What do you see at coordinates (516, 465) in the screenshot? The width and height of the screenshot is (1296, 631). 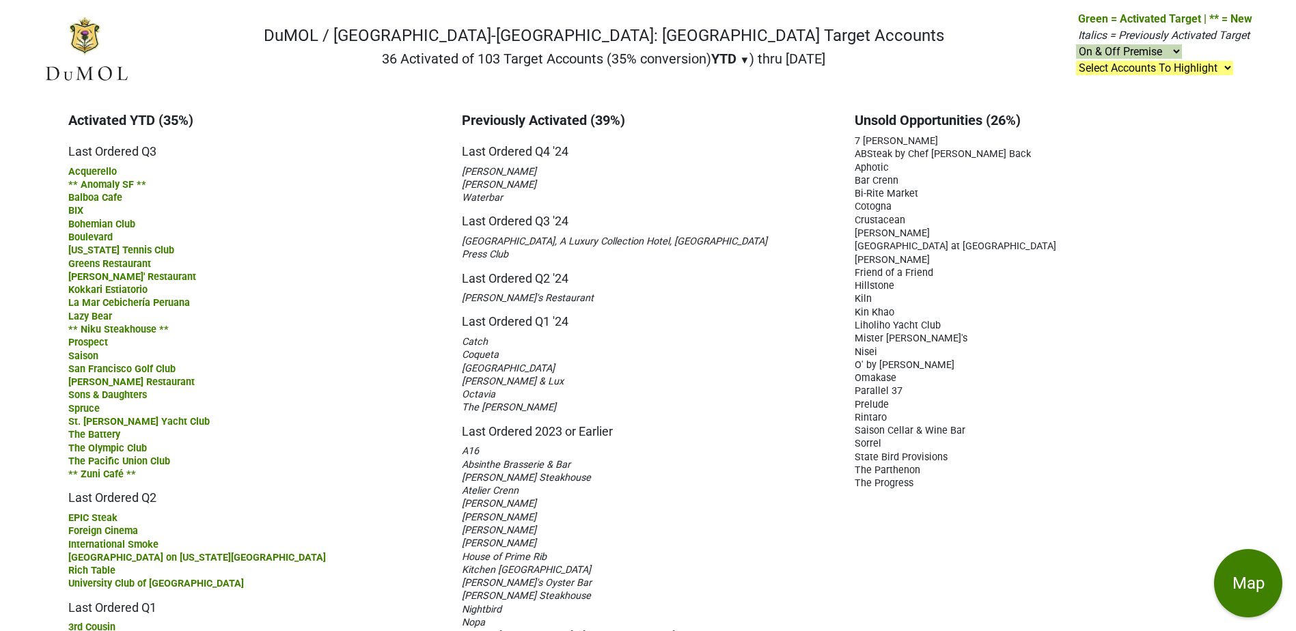 I see `span: Absinthe Brasserie & Bar` at bounding box center [516, 465].